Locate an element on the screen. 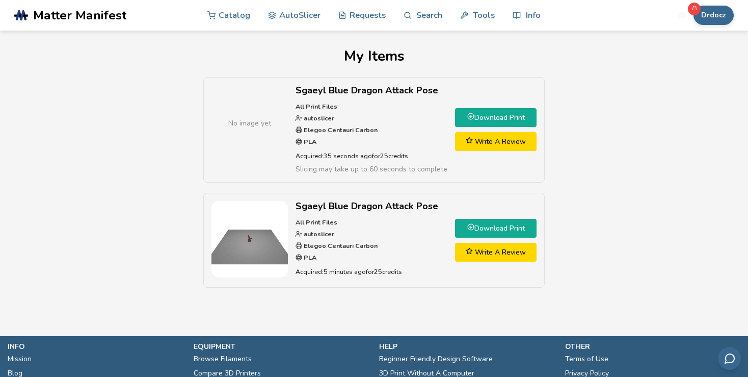  a: Terms of Use is located at coordinates (587, 359).